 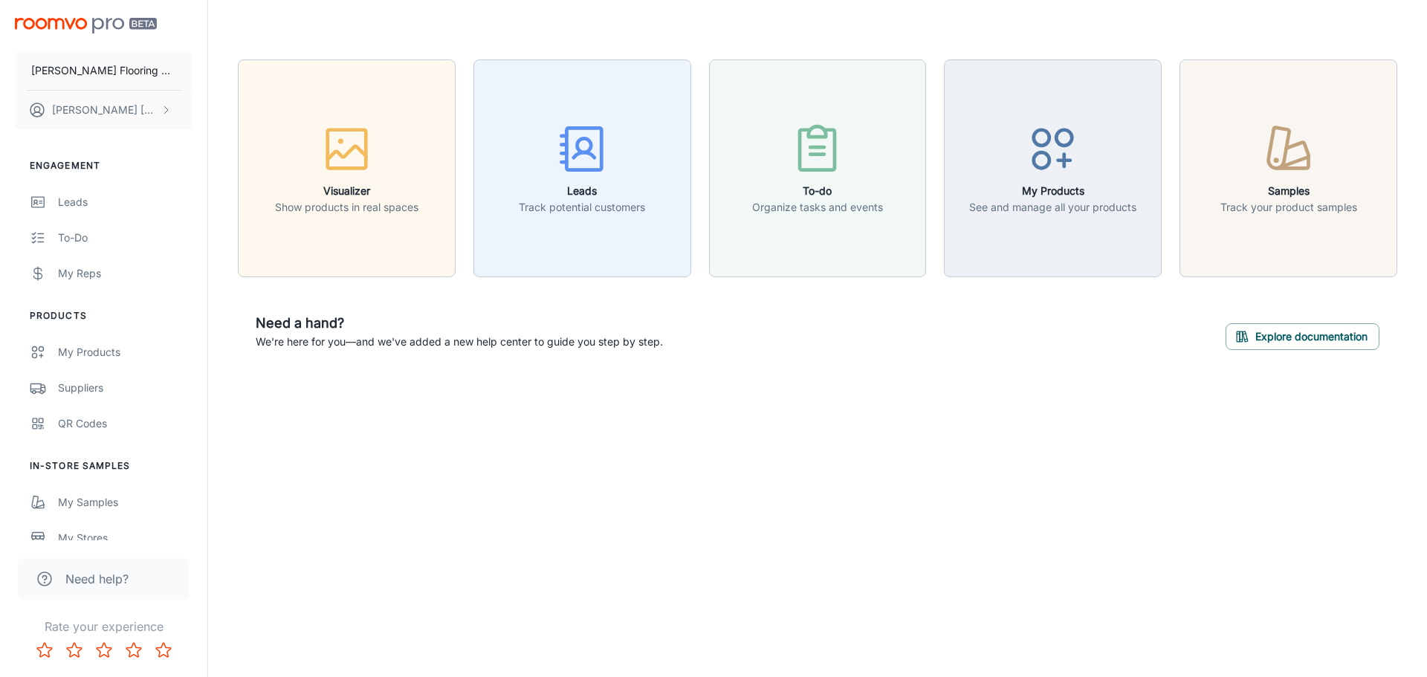 What do you see at coordinates (125, 352) in the screenshot?
I see `div: My Products` at bounding box center [125, 352].